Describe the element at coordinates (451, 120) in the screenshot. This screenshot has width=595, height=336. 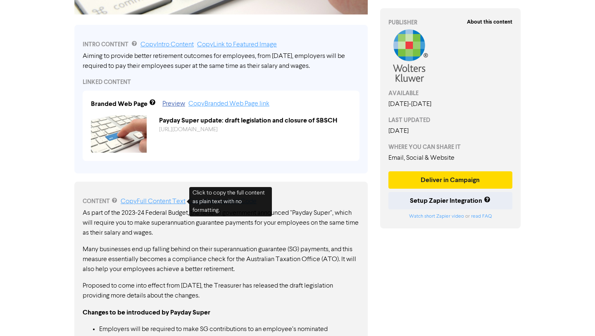
I see `div: LAST UPDATED` at that location.